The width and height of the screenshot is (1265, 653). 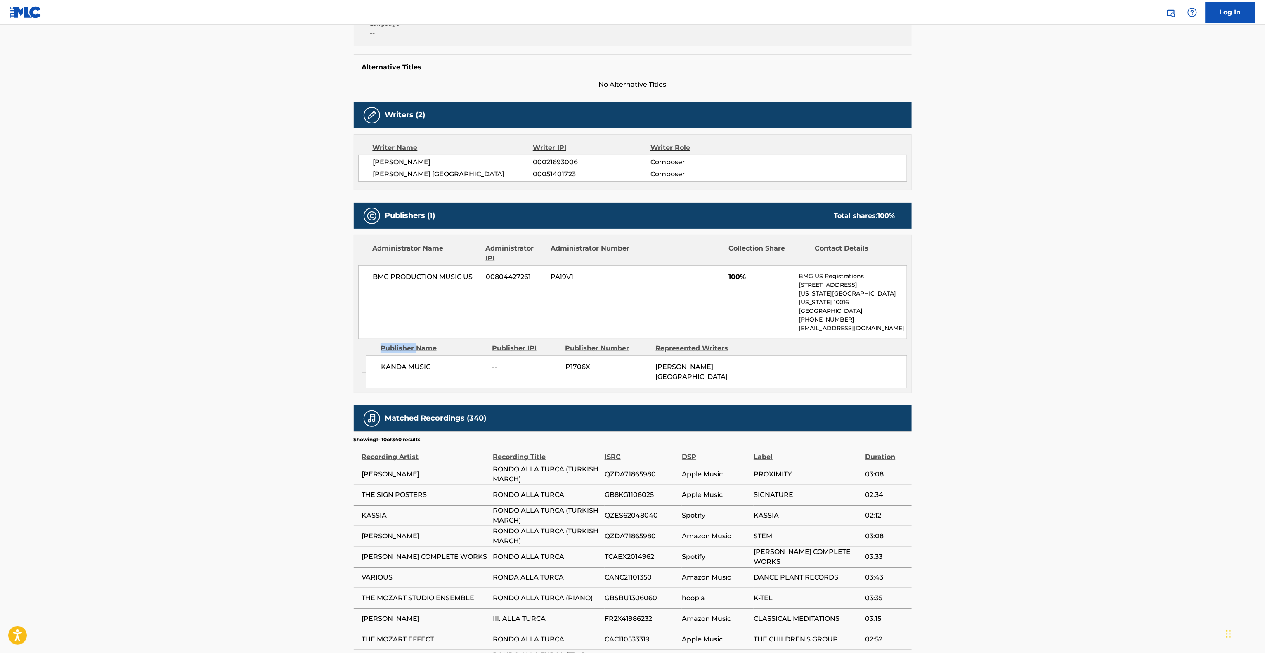 I want to click on div: Administrator IPI, so click(x=515, y=253).